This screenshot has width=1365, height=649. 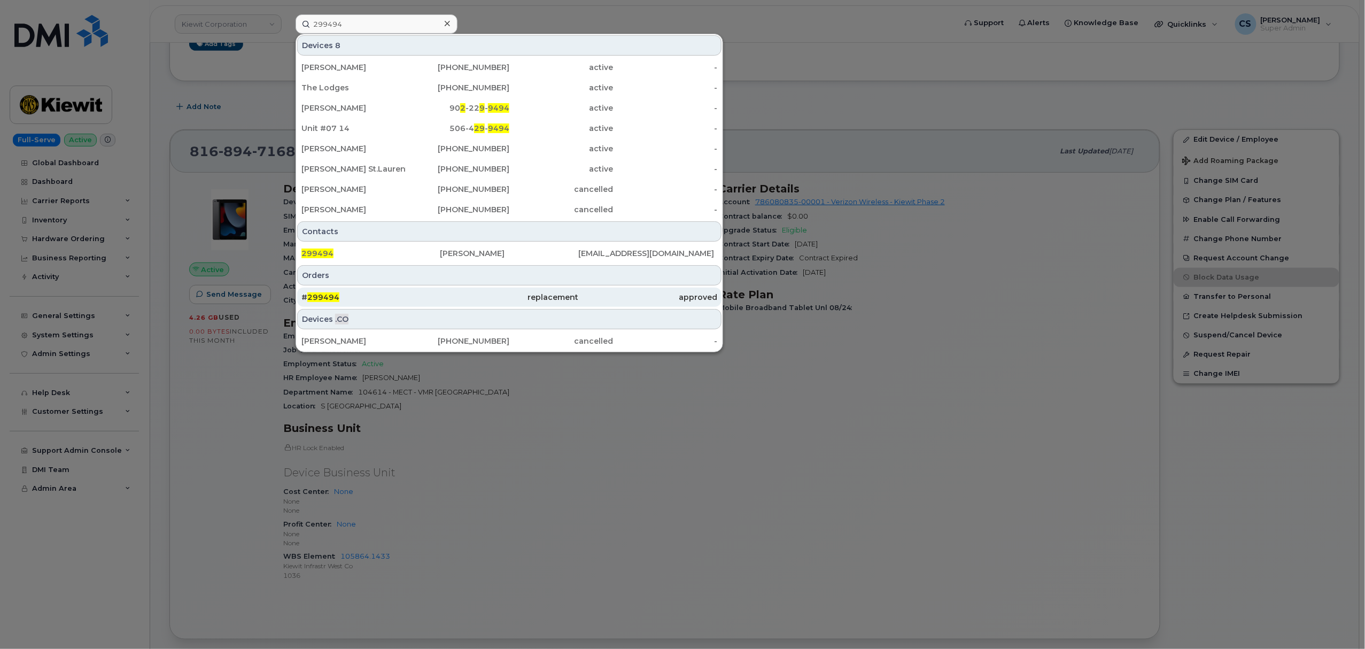 What do you see at coordinates (341, 319) in the screenshot?
I see `span: .CO` at bounding box center [341, 319].